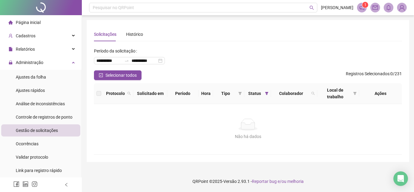  I want to click on span: bell, so click(389, 8).